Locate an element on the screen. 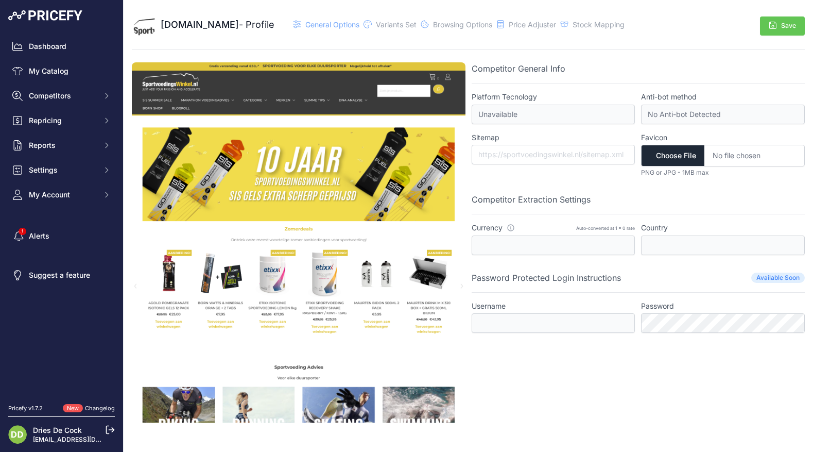 The height and width of the screenshot is (452, 813). button: Save is located at coordinates (782, 26).